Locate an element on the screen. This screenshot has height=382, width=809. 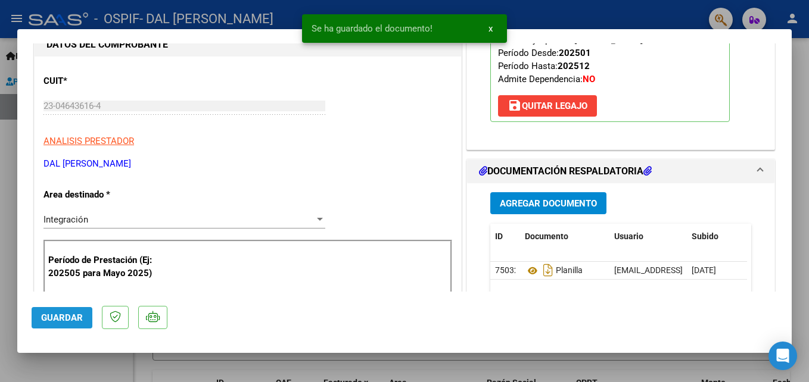
span: Subido is located at coordinates (705, 236).